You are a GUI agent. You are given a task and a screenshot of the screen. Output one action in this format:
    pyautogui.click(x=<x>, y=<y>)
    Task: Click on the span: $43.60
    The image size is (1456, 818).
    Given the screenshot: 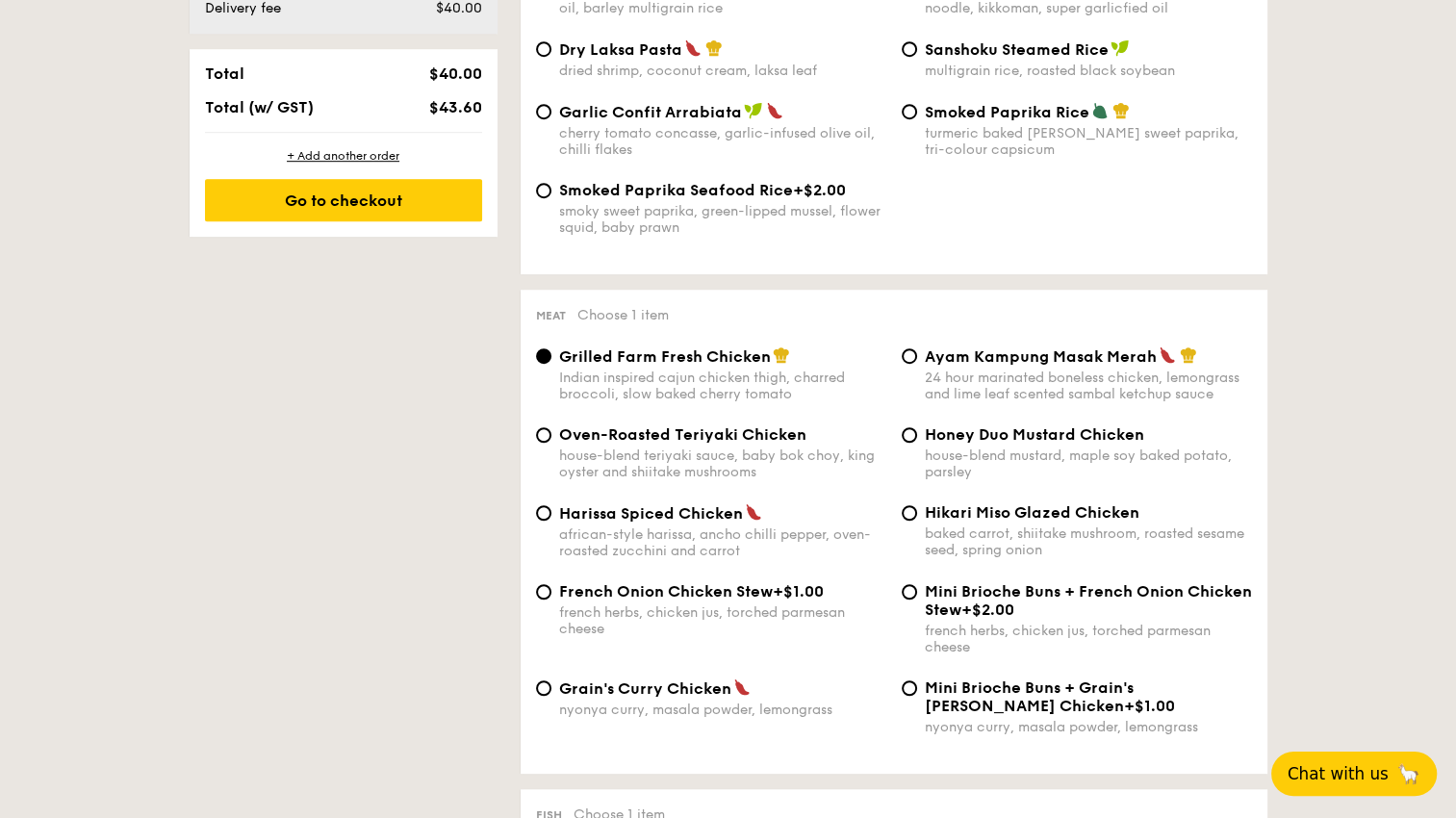 What is the action you would take?
    pyautogui.click(x=454, y=107)
    